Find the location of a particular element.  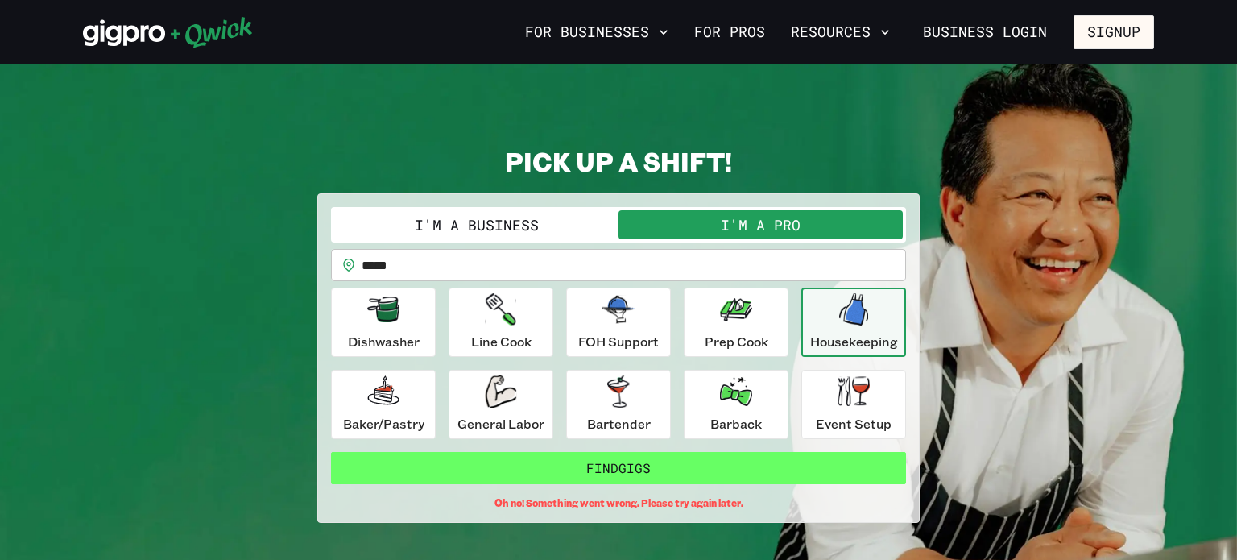

a: For Pros is located at coordinates (730, 32).